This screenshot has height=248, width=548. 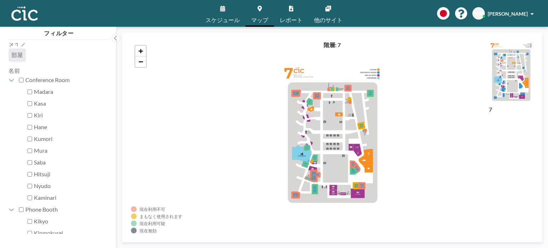 I want to click on div: 現在利用不可, so click(x=152, y=209).